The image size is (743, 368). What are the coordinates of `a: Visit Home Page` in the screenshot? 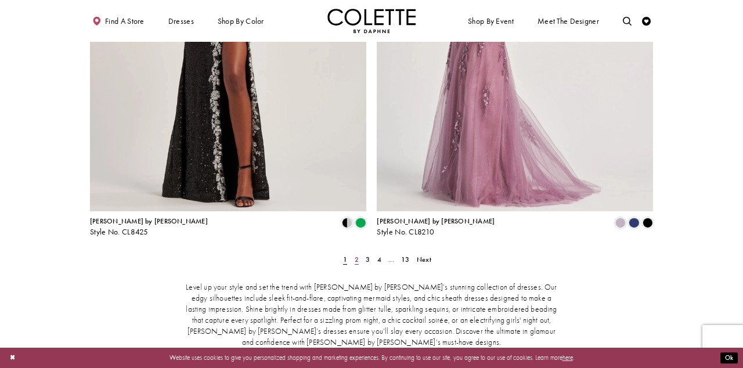 It's located at (372, 21).